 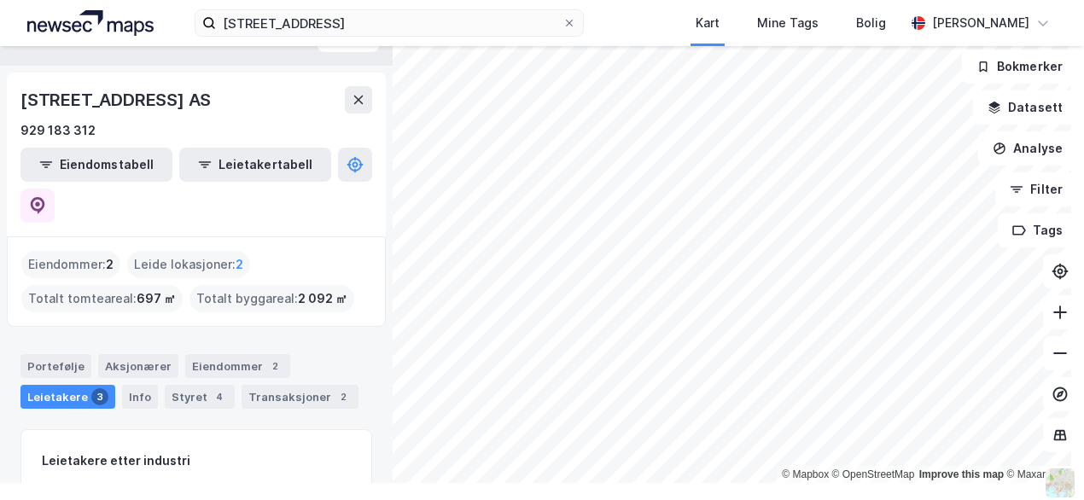 What do you see at coordinates (323, 299) in the screenshot?
I see `span: 2 092 ㎡` at bounding box center [323, 299].